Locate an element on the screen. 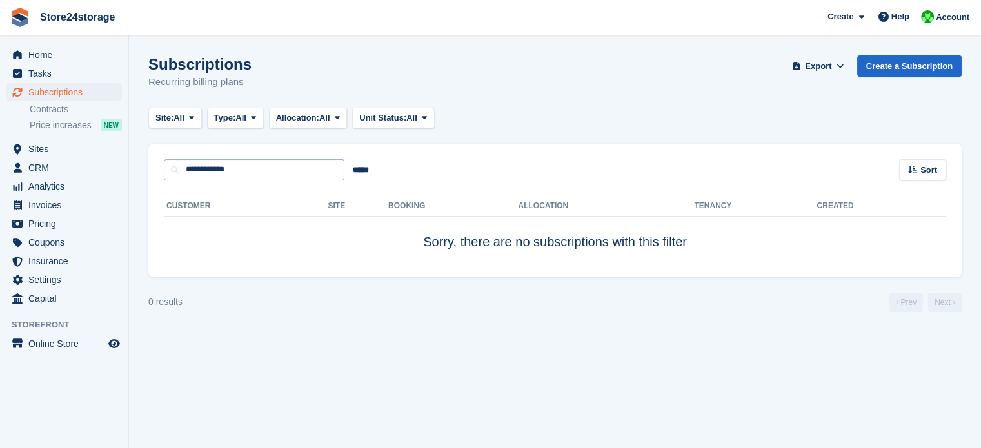  span: Account is located at coordinates (953, 17).